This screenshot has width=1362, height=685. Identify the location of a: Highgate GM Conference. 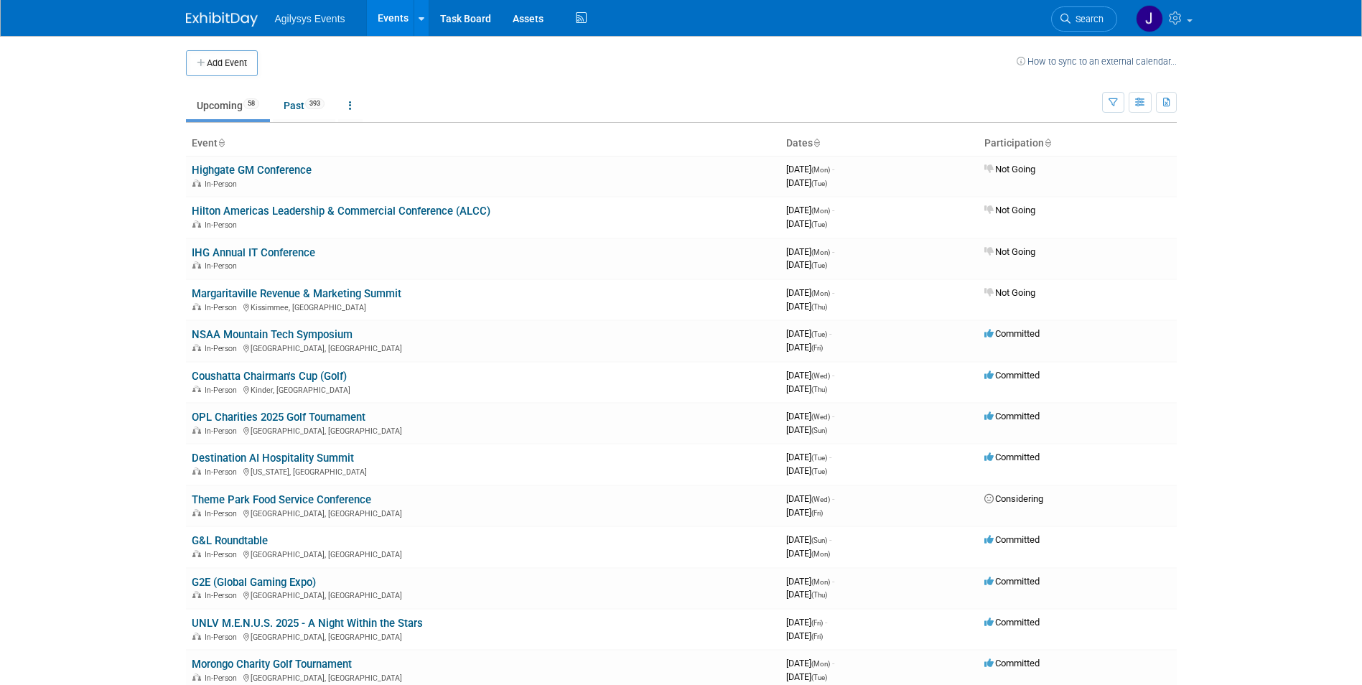
(251, 170).